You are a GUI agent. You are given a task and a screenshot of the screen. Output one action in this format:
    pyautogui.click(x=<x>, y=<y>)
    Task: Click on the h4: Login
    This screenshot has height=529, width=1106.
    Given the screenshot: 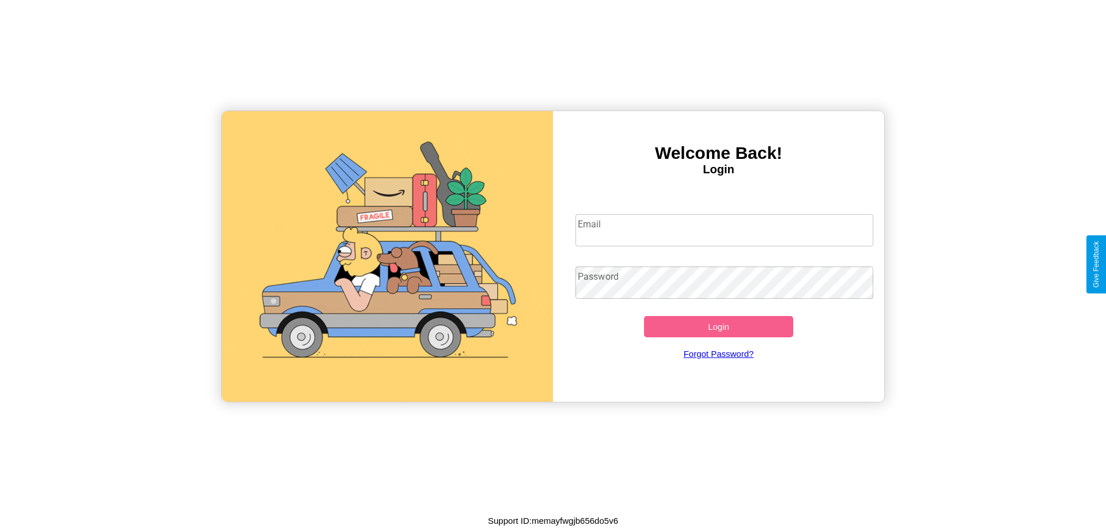 What is the action you would take?
    pyautogui.click(x=718, y=169)
    